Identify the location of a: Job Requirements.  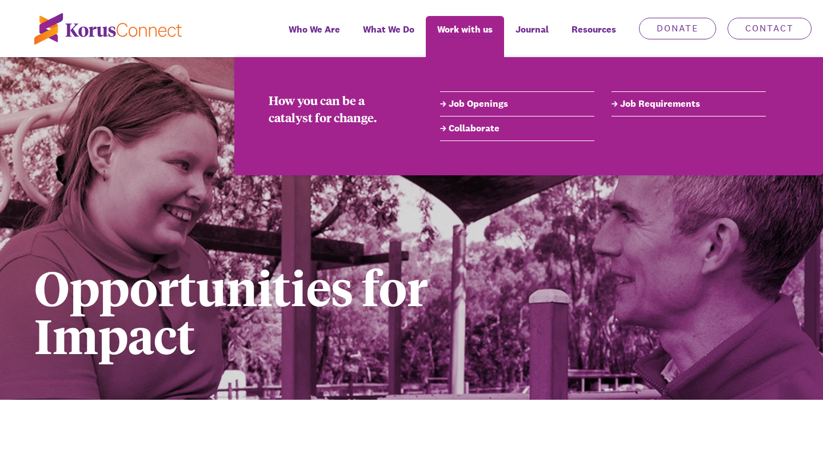
(689, 104).